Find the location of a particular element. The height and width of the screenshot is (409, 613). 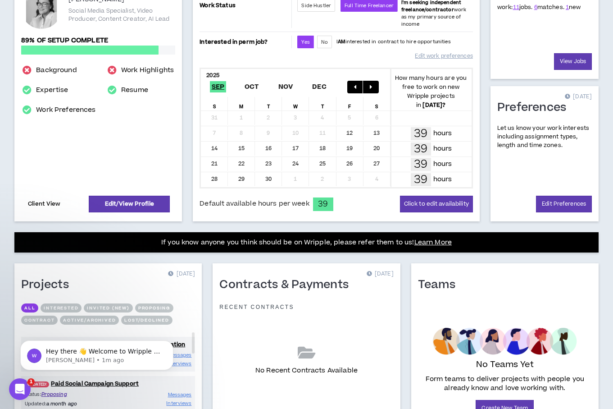

button: Active/Archived is located at coordinates (89, 320).